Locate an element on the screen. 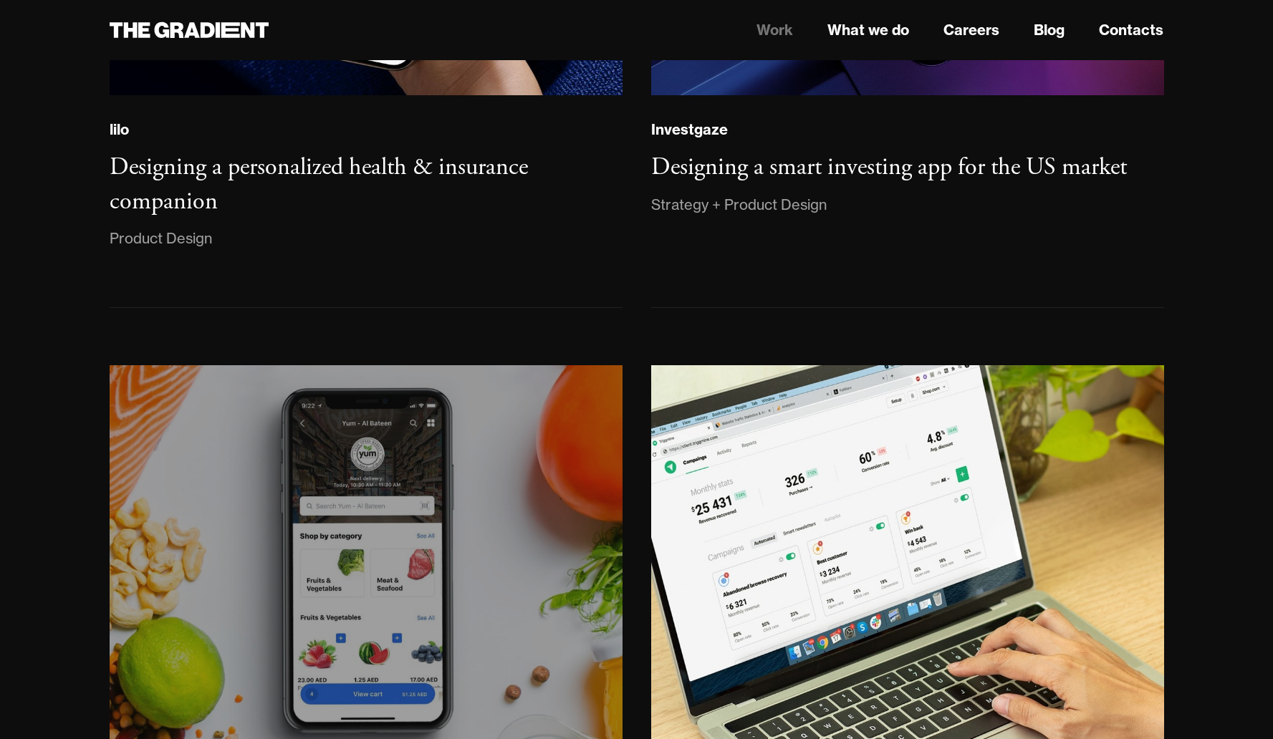  a: Blog is located at coordinates (1049, 30).